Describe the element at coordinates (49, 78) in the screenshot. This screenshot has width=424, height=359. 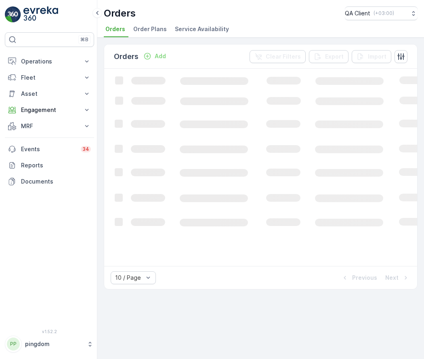
I see `button: Fleet` at that location.